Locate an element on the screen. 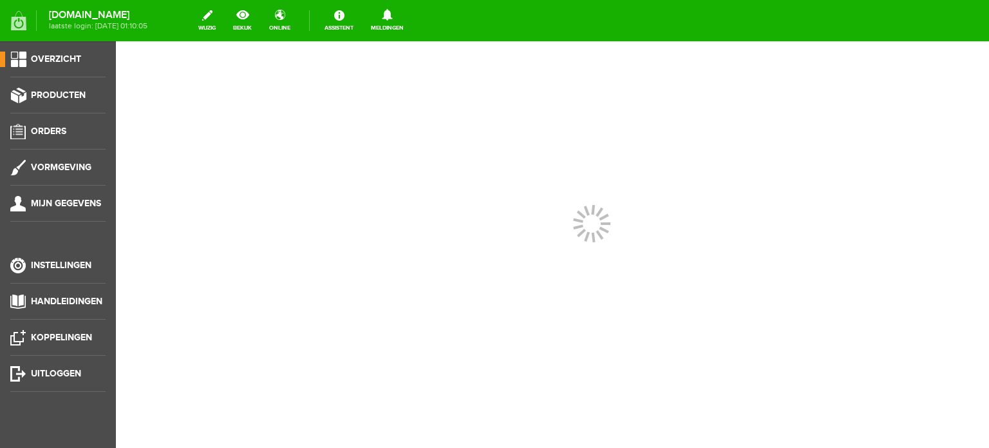 The image size is (989, 448). span: Mijn gegevens is located at coordinates (66, 203).